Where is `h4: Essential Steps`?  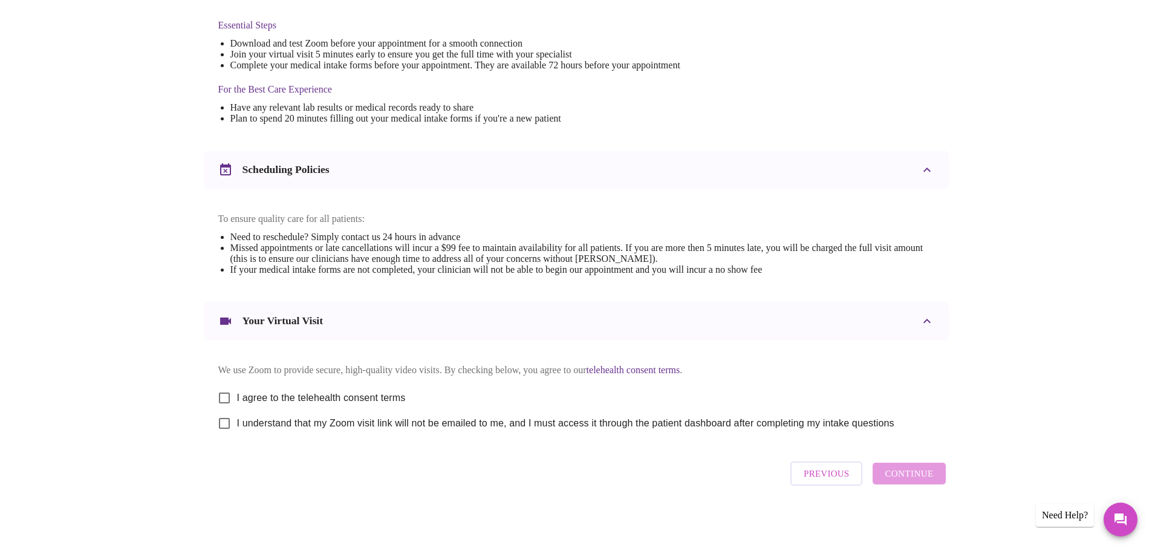
h4: Essential Steps is located at coordinates (449, 25).